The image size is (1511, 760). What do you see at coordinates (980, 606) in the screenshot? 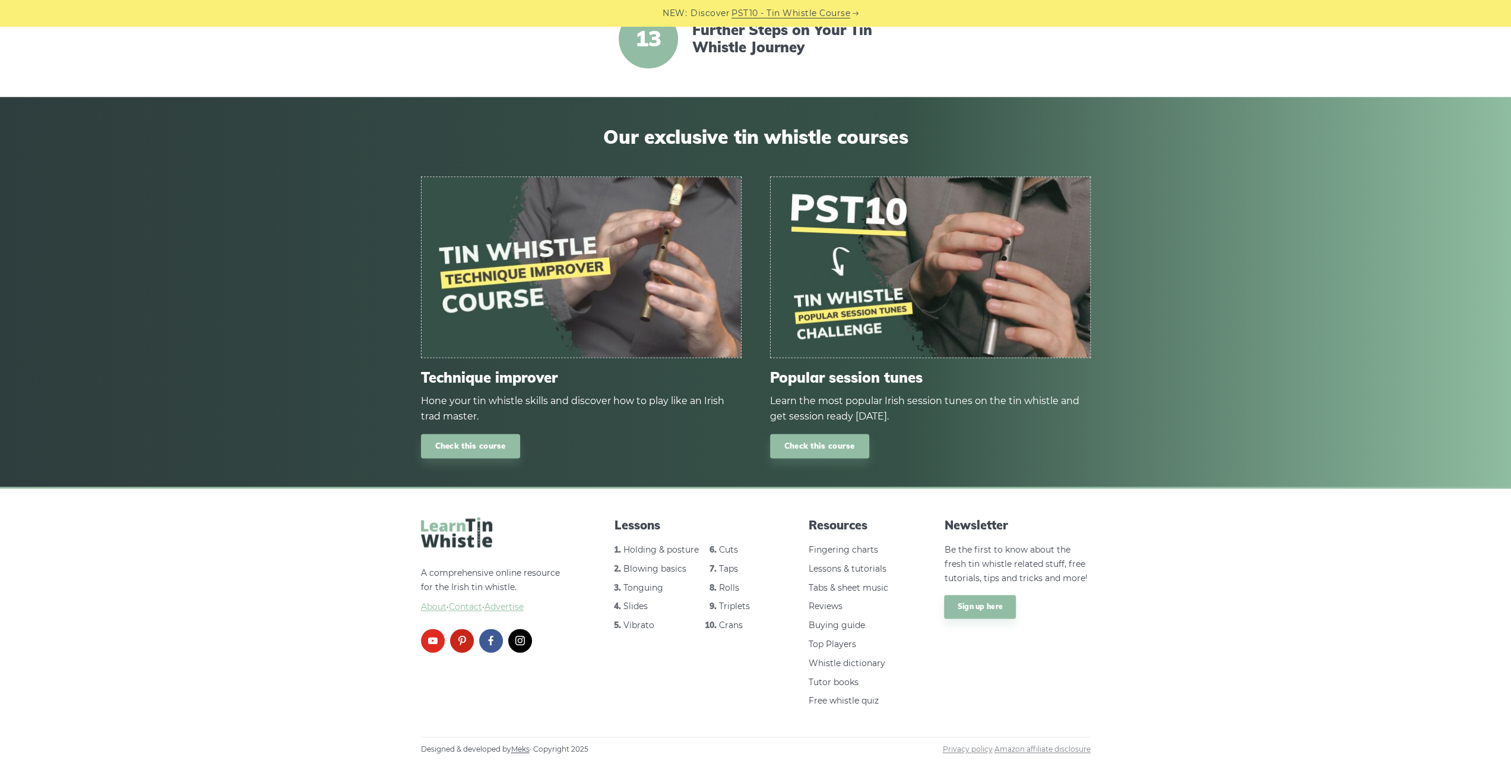
I see `a: Sign up here` at bounding box center [980, 606].